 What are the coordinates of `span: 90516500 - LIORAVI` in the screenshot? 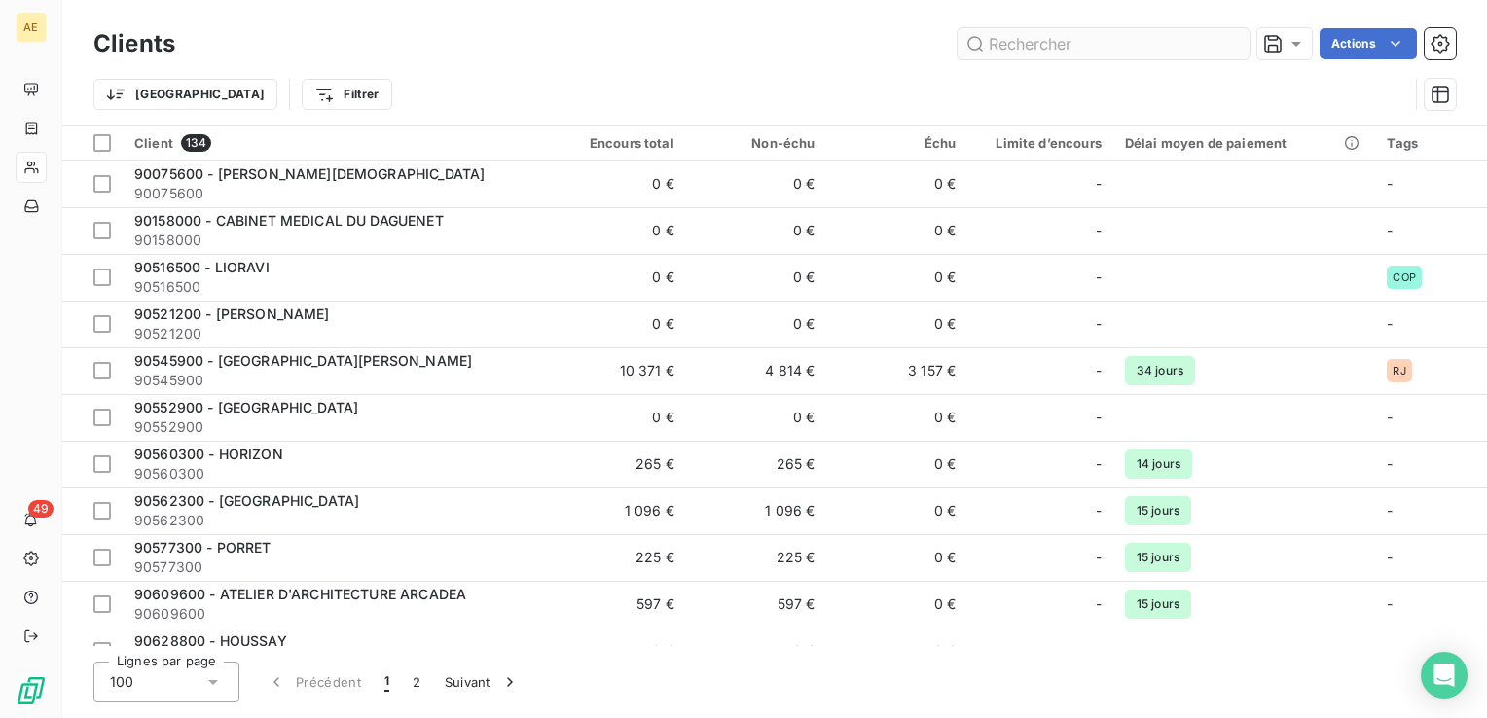 It's located at (201, 267).